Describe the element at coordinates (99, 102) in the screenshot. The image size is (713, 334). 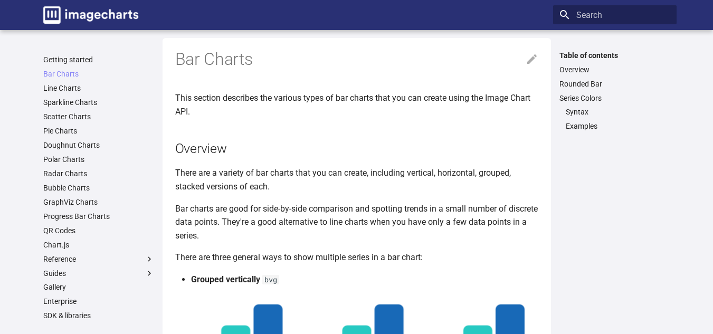
I see `a: Sparkline Charts` at that location.